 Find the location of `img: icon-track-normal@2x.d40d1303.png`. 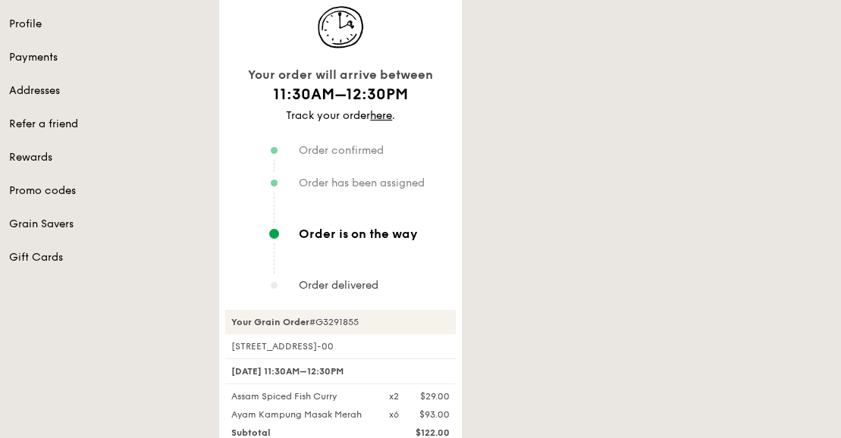

img: icon-track-normal@2x.d40d1303.png is located at coordinates (340, 27).